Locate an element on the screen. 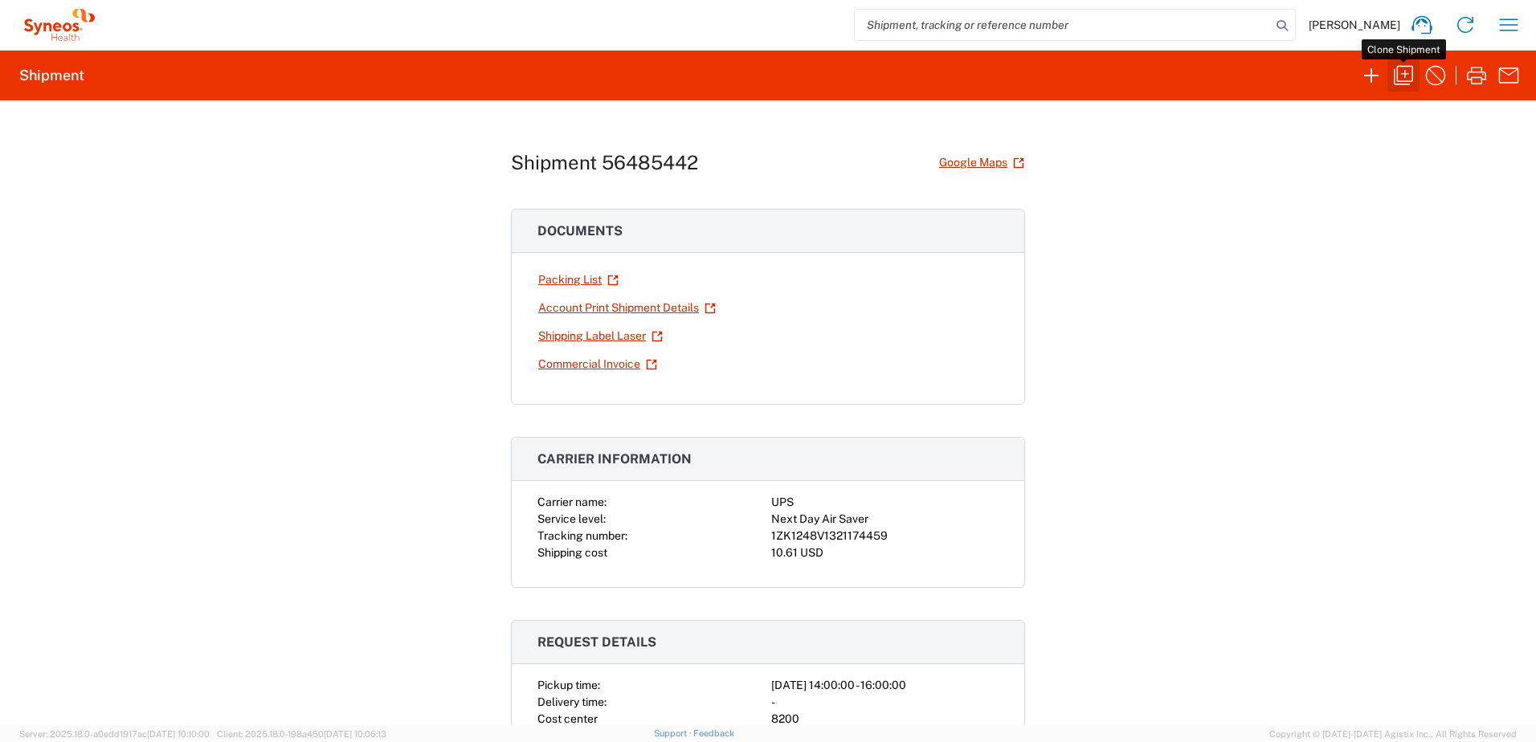  span: Client: 2025.18.0-198a450 is located at coordinates (301, 734).